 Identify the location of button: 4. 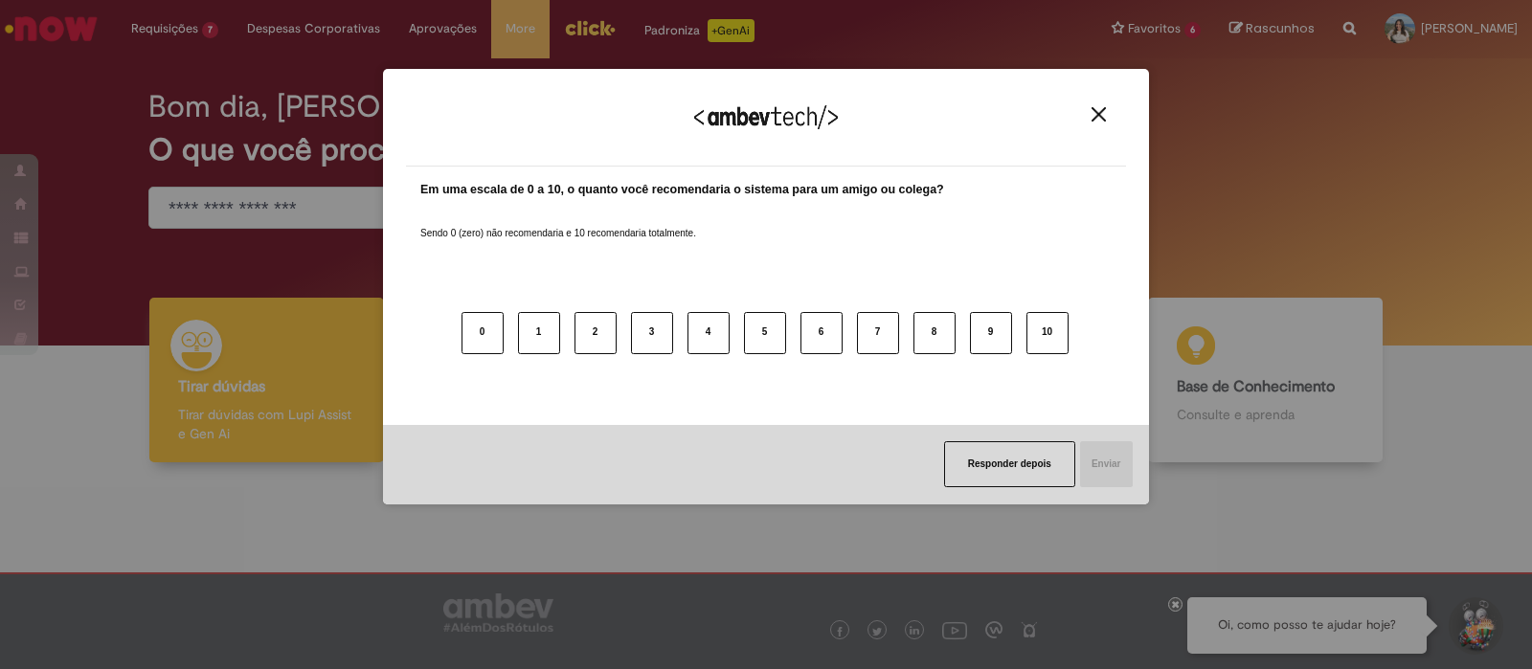
(709, 333).